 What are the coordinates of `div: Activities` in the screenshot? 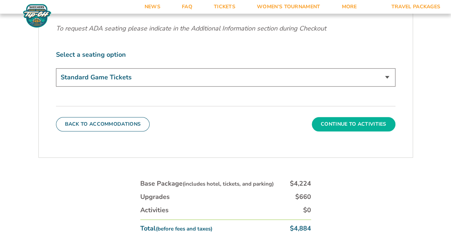 It's located at (154, 210).